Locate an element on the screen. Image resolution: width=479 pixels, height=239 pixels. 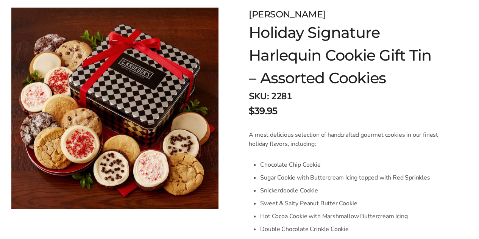
li: Double Chocolate Crinkle Cookie is located at coordinates (350, 229).